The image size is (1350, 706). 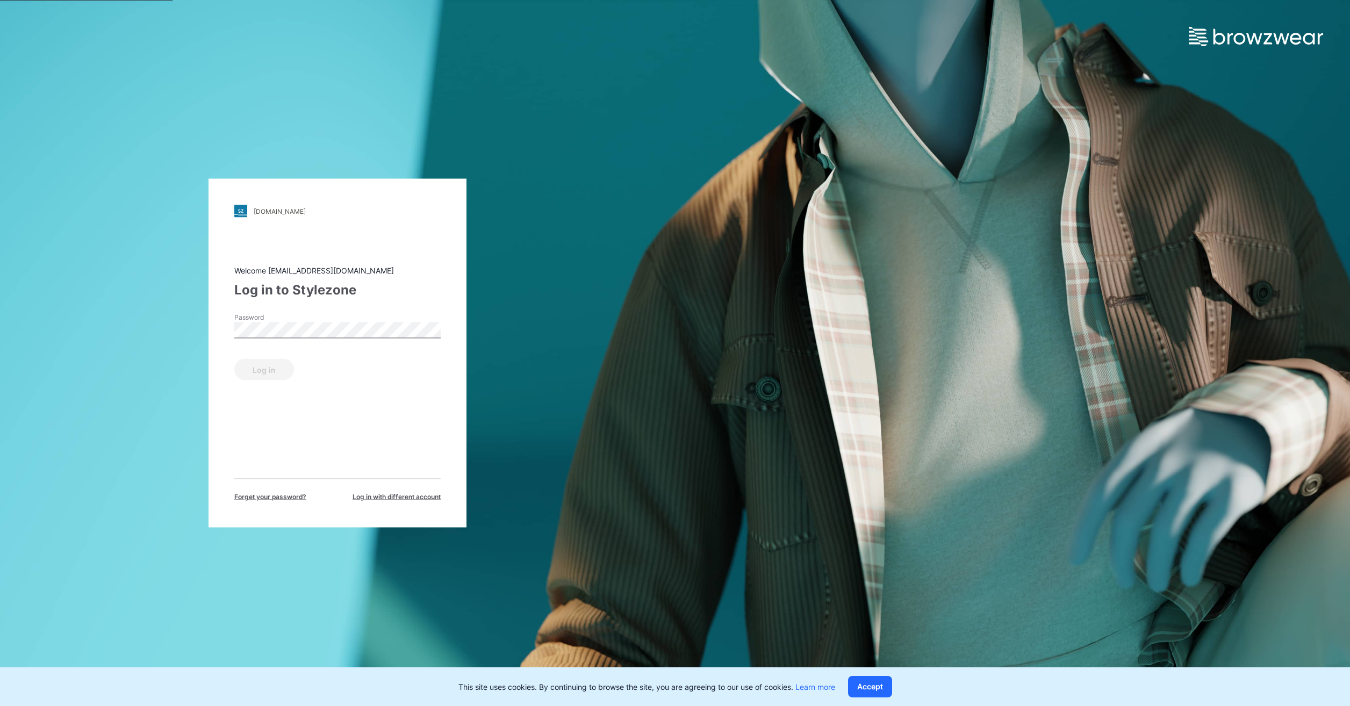 What do you see at coordinates (815, 687) in the screenshot?
I see `a: Learn more` at bounding box center [815, 687].